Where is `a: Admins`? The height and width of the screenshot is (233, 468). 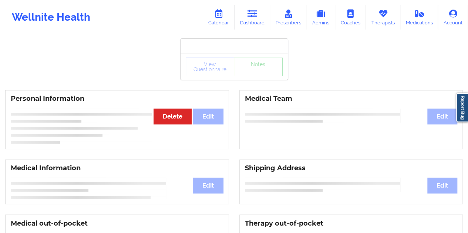 a: Admins is located at coordinates (321, 17).